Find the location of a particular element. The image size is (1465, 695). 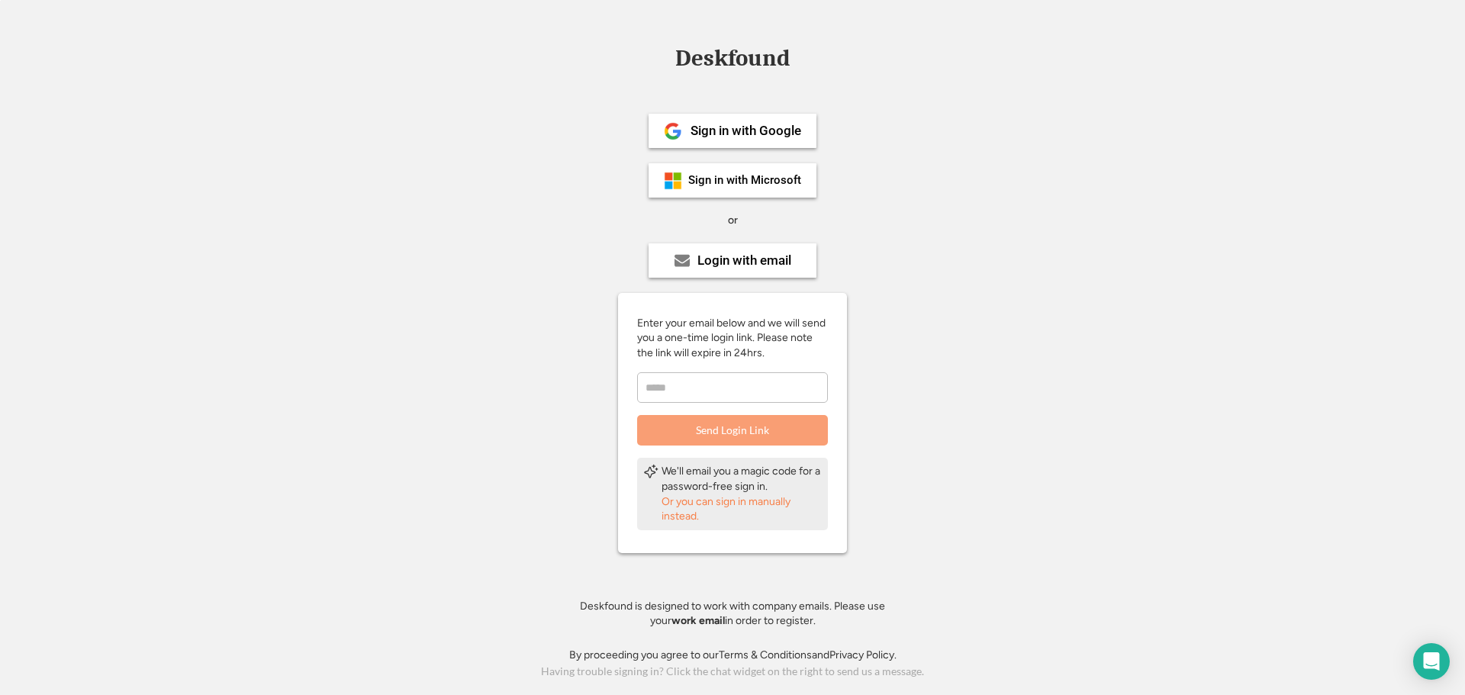

div: Login with email is located at coordinates (744, 260).